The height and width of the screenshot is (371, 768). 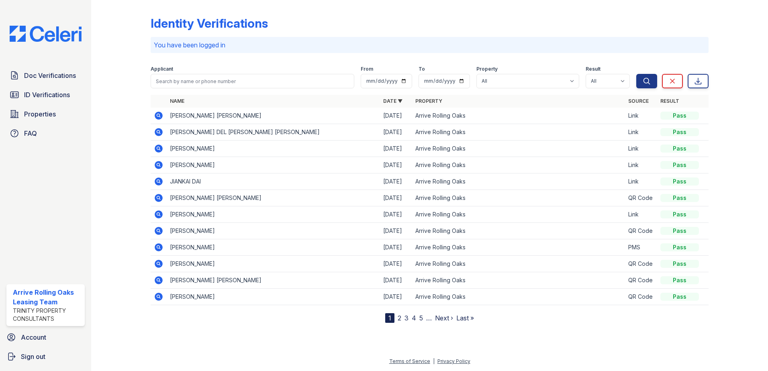 What do you see at coordinates (47, 315) in the screenshot?
I see `div: Trinity Property Consultants` at bounding box center [47, 315].